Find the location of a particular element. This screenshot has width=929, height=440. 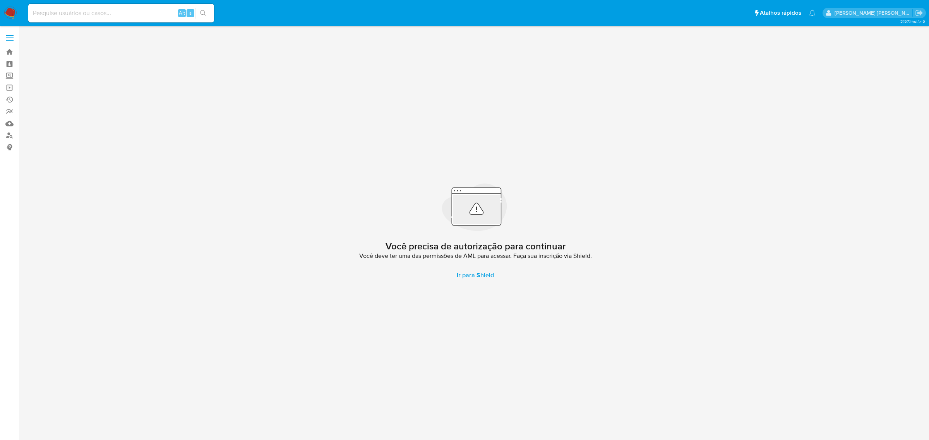

p: emerson.gomes@mercadopago.com.br is located at coordinates (873, 13).